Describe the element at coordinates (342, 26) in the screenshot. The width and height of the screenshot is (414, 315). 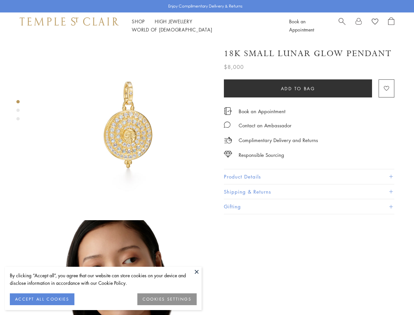
I see `a: Search` at that location.